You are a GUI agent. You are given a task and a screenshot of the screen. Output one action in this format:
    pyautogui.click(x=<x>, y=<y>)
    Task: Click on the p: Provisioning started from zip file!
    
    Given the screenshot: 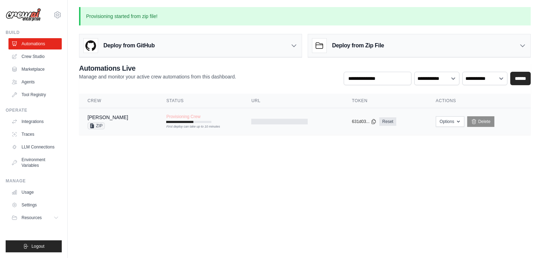 What is the action you would take?
    pyautogui.click(x=305, y=16)
    